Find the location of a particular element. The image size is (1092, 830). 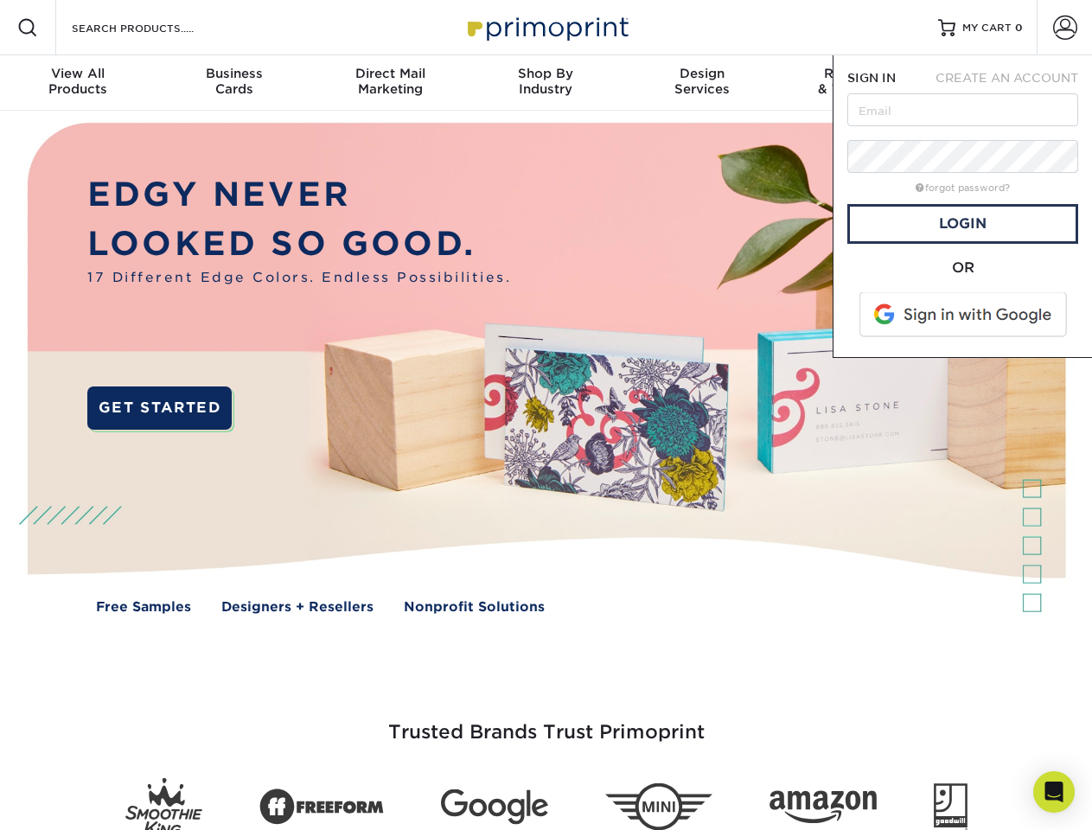

img: Primoprint is located at coordinates (546, 27).